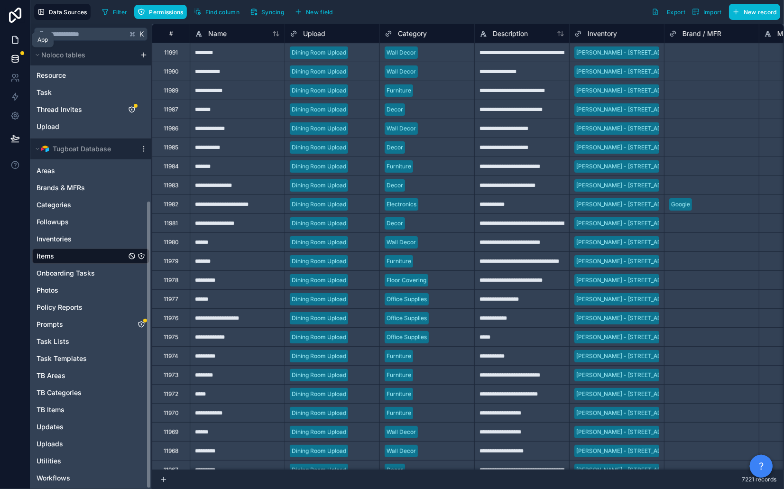  What do you see at coordinates (91, 93) in the screenshot?
I see `div: Task` at bounding box center [91, 93].